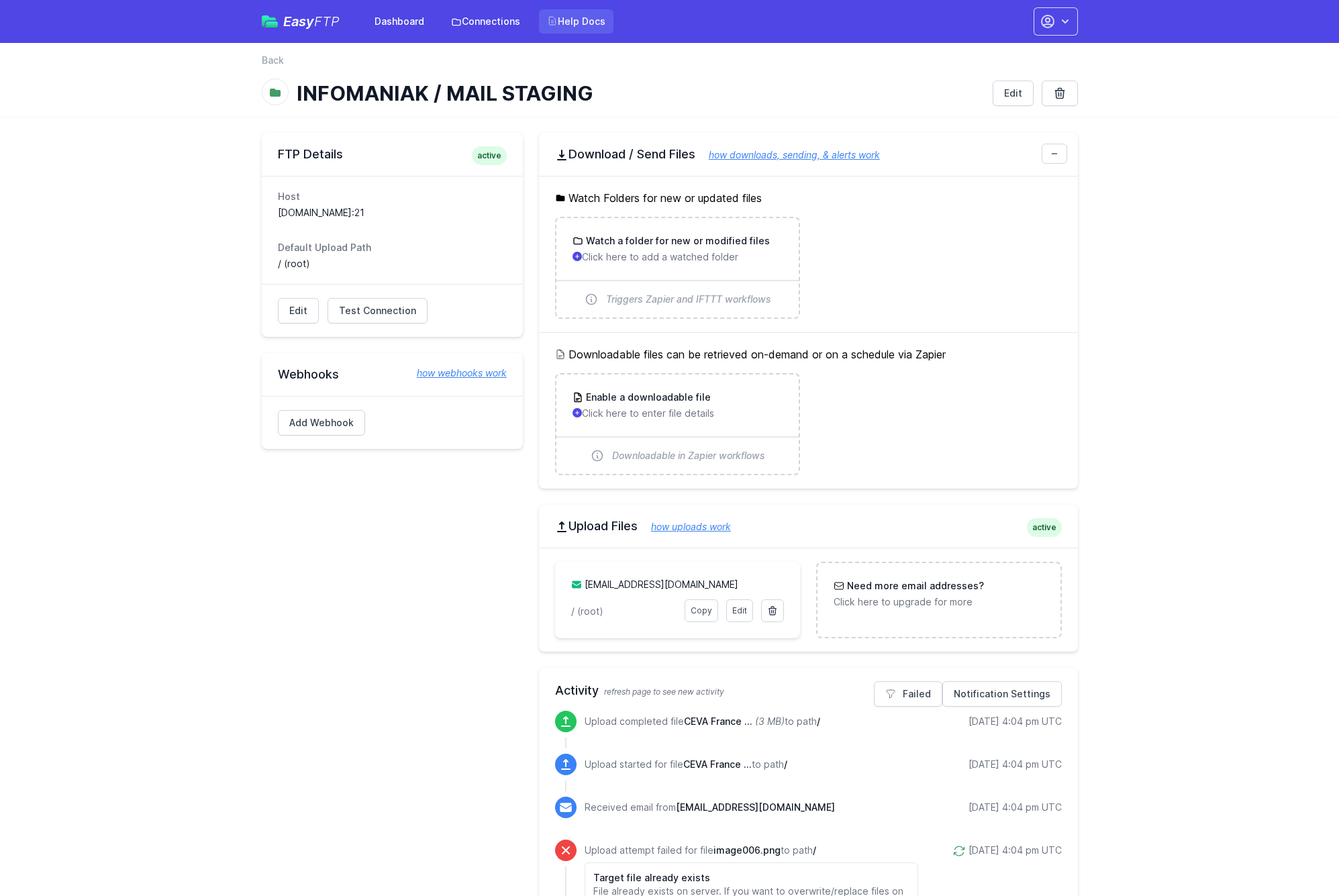  I want to click on p: Received email from, so click(710, 808).